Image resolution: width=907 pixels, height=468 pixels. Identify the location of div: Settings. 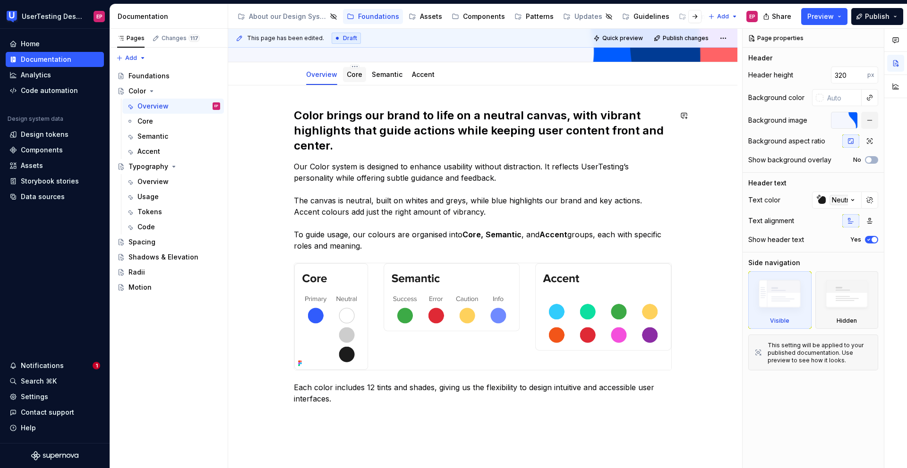
(34, 397).